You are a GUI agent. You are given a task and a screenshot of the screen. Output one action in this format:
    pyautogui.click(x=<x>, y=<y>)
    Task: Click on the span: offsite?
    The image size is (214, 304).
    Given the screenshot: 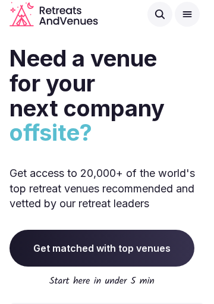 What is the action you would take?
    pyautogui.click(x=107, y=133)
    